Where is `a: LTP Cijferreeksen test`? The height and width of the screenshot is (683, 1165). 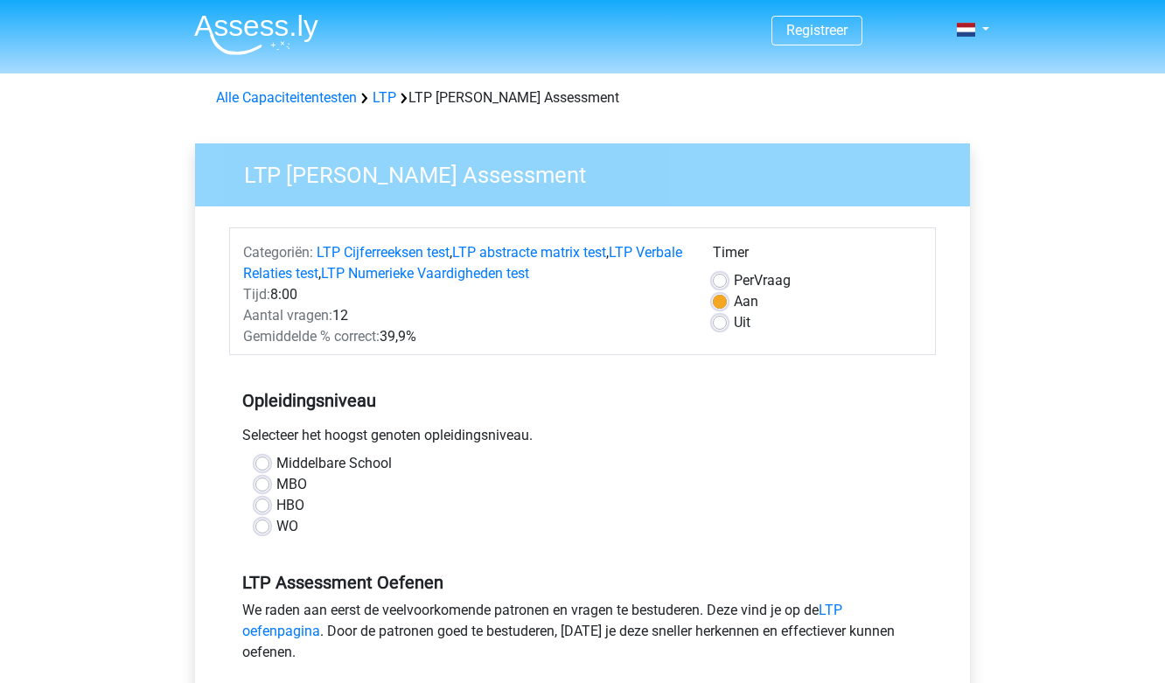 a: LTP Cijferreeksen test is located at coordinates (383, 252).